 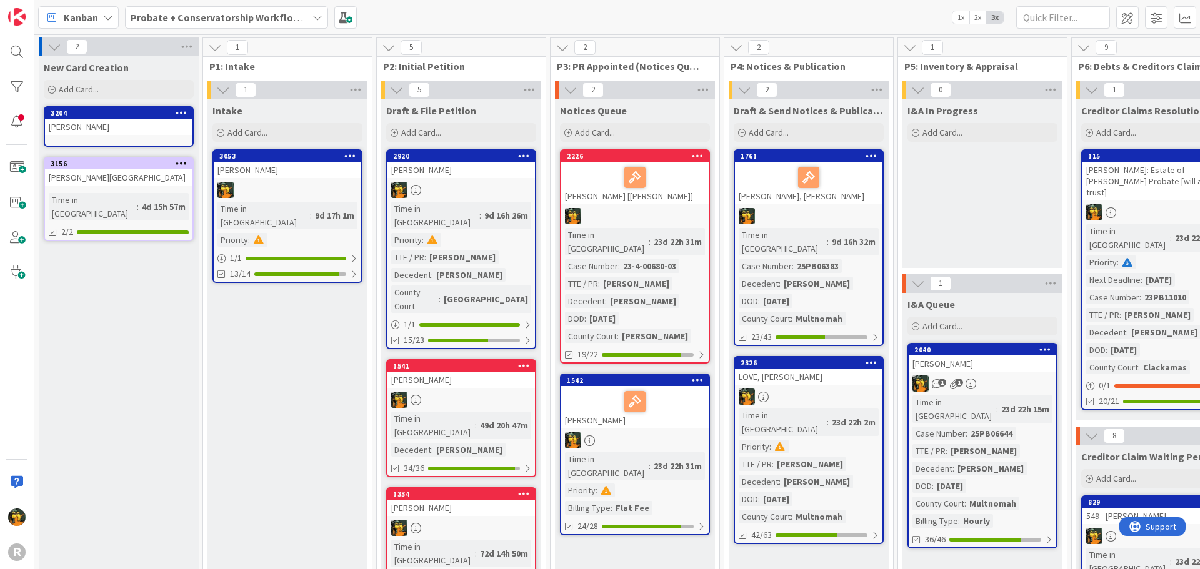 What do you see at coordinates (461, 494) in the screenshot?
I see `div: 1334` at bounding box center [461, 494].